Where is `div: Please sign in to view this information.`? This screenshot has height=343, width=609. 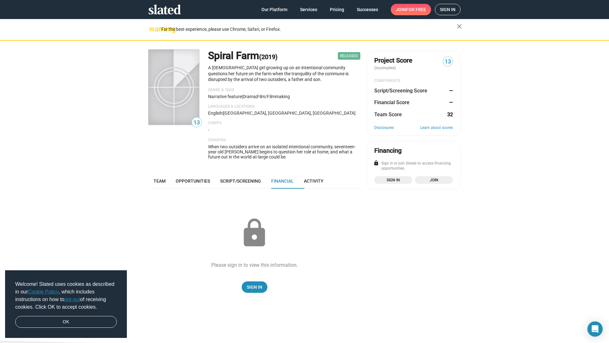
div: Please sign in to view this information. is located at coordinates (254, 265).